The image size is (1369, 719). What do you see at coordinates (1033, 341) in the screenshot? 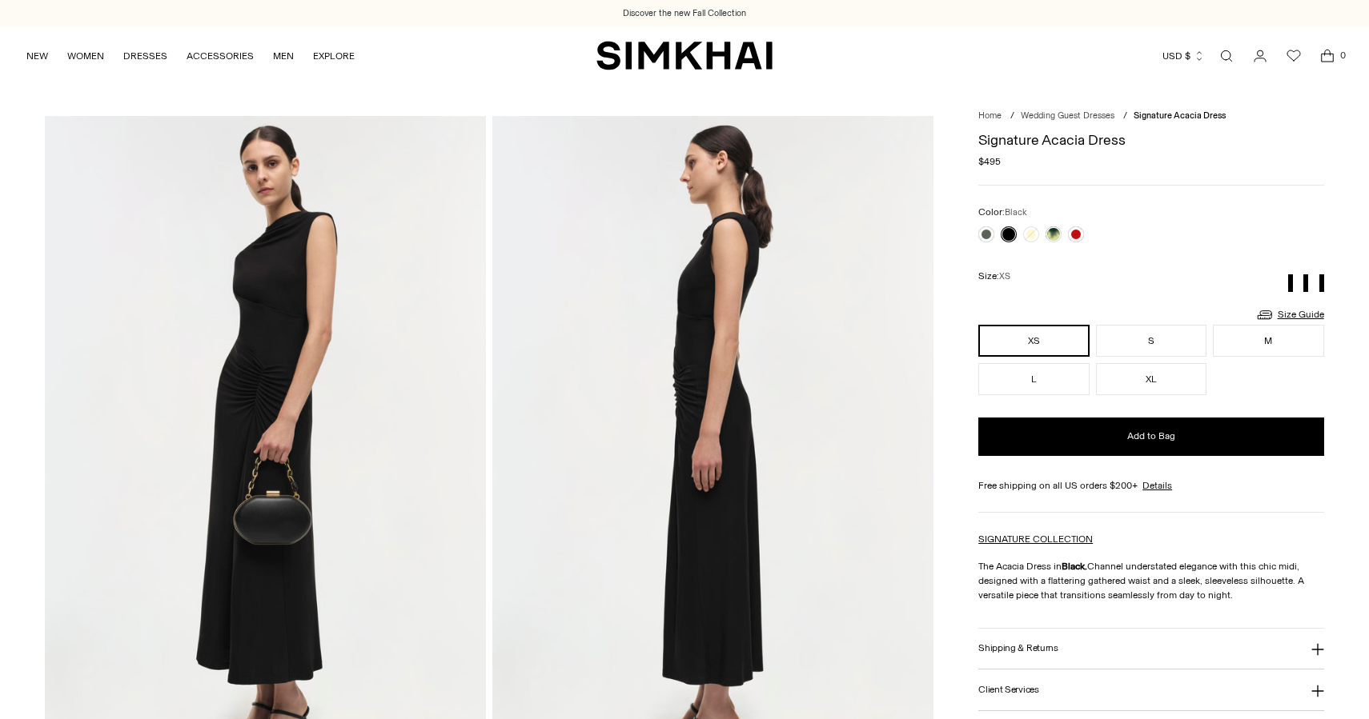
I see `button: XS` at bounding box center [1033, 341].